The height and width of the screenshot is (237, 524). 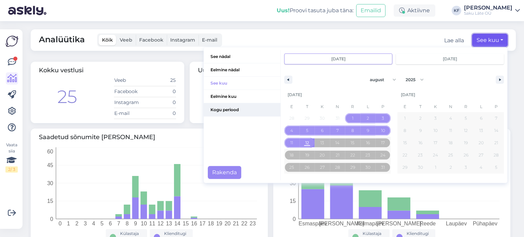 What do you see at coordinates (383, 167) in the screenshot?
I see `span: 31` at bounding box center [383, 167].